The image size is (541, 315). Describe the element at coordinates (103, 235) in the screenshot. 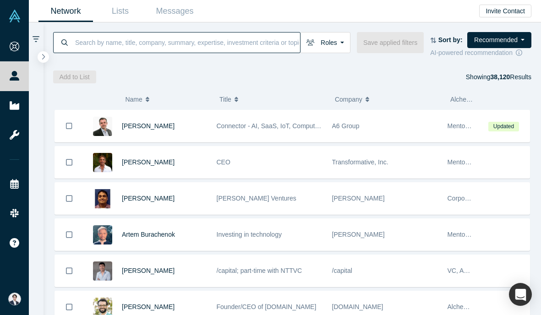

I see `img: Artem Burachenok's Profile Image` at that location.